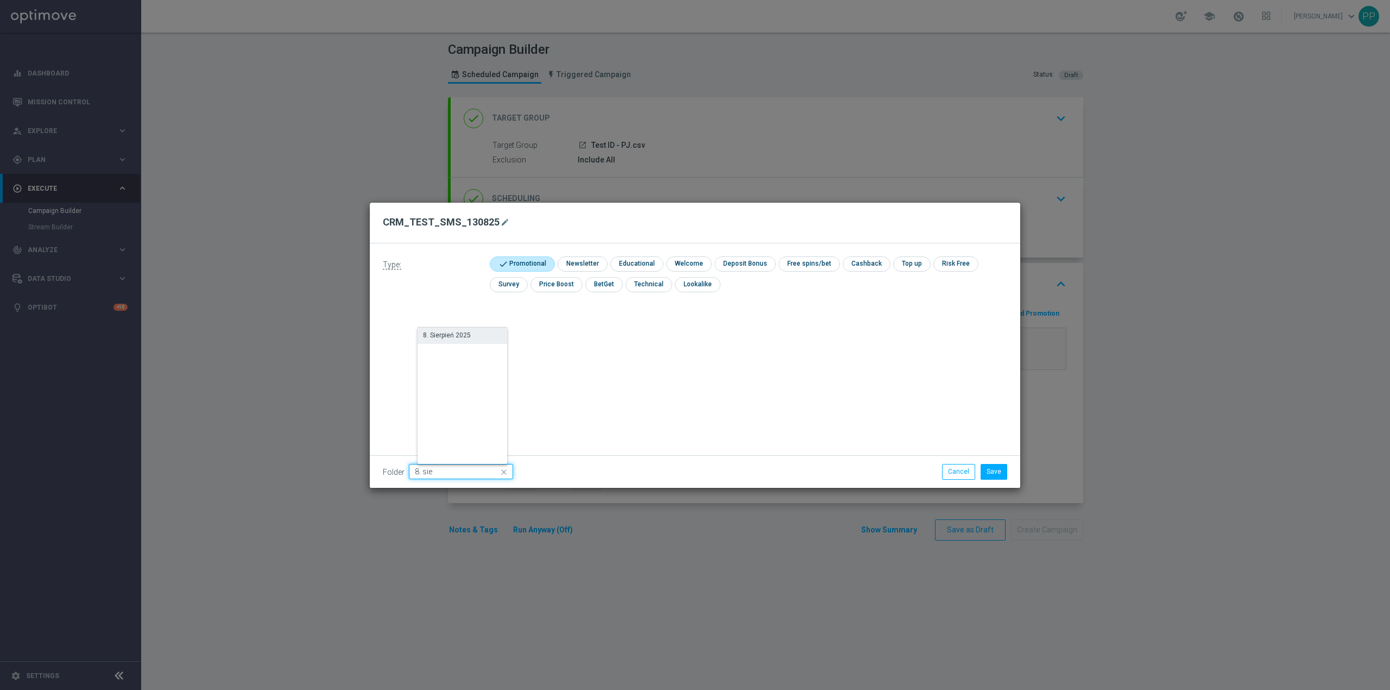  Describe the element at coordinates (461, 471) in the screenshot. I see `input: Quick find` at that location.